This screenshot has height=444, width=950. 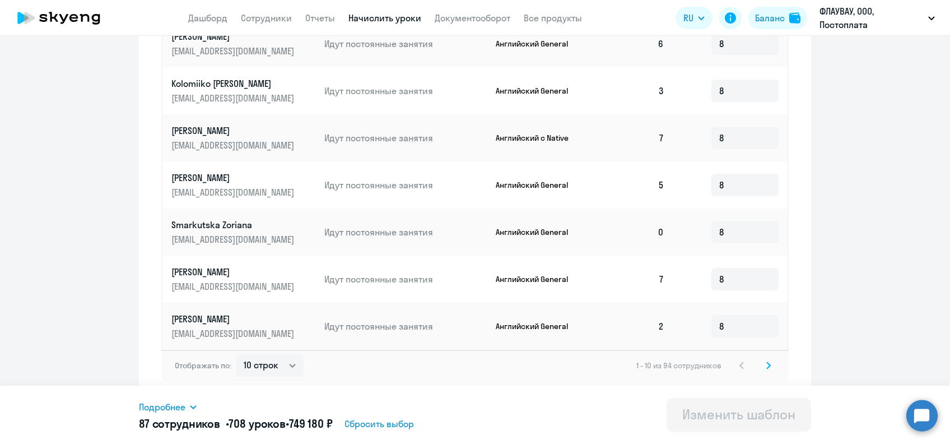 What do you see at coordinates (739, 414) in the screenshot?
I see `div: Изменить шаблон` at bounding box center [739, 414].